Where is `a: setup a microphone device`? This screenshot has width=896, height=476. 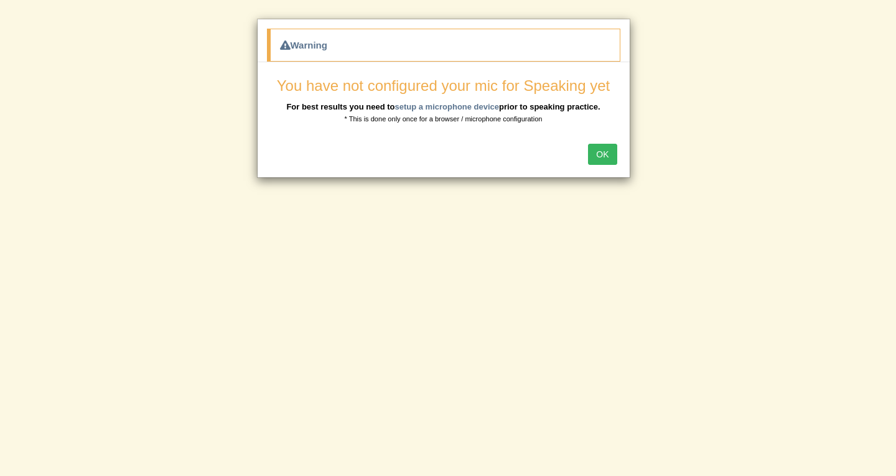
a: setup a microphone device is located at coordinates (447, 106).